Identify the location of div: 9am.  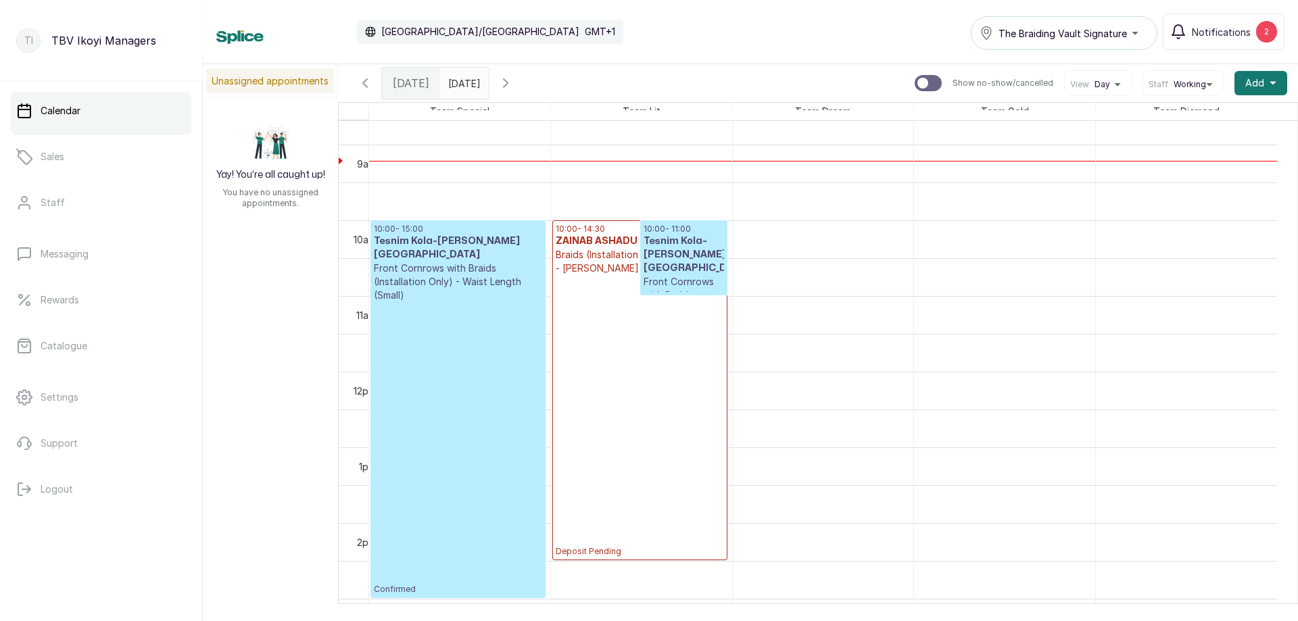
(366, 164).